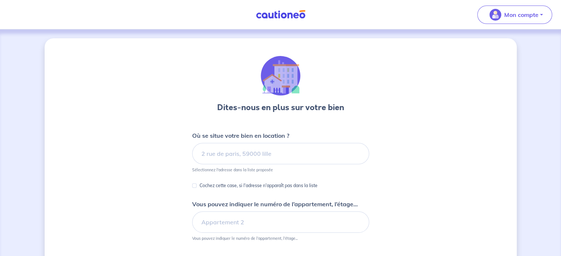 Image resolution: width=561 pixels, height=256 pixels. I want to click on p: Où se situe votre bien en location ?, so click(241, 136).